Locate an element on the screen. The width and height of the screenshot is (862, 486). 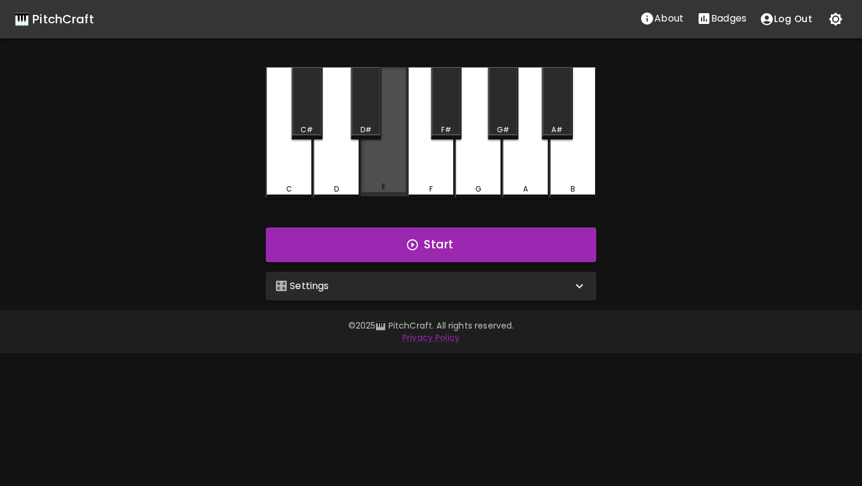
p: Badges is located at coordinates (728, 19).